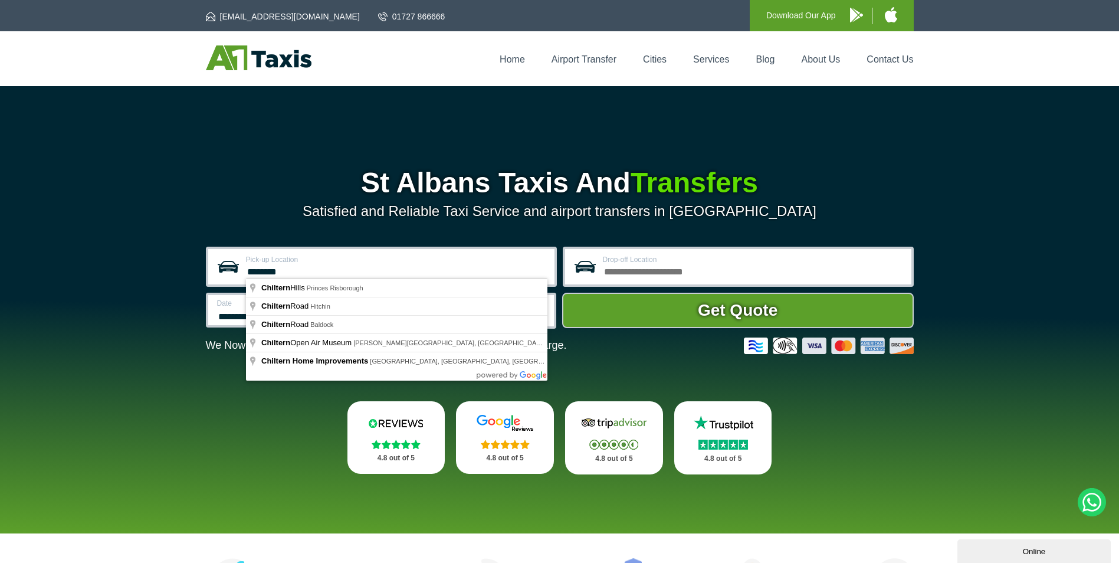 Image resolution: width=1119 pixels, height=563 pixels. What do you see at coordinates (322, 325) in the screenshot?
I see `span: Baldock` at bounding box center [322, 325].